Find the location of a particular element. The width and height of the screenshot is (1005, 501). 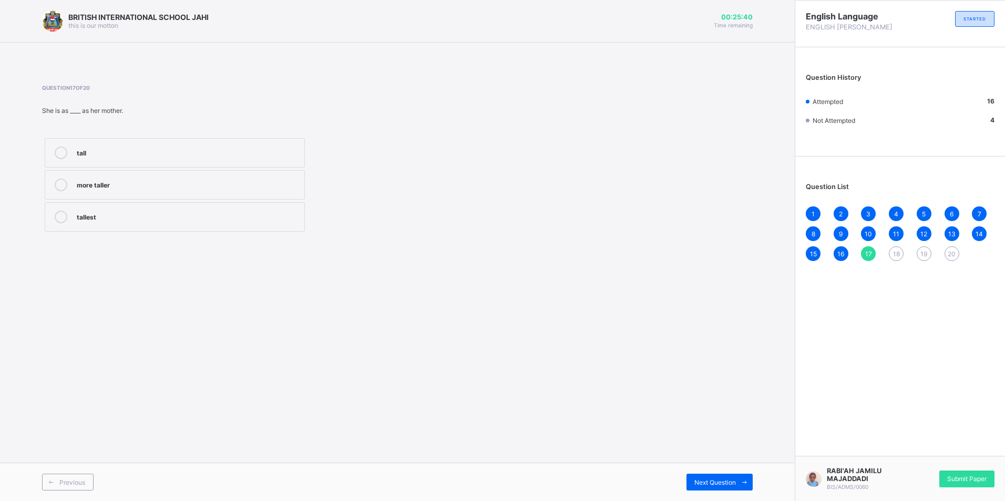

span: 17 is located at coordinates (868, 254).